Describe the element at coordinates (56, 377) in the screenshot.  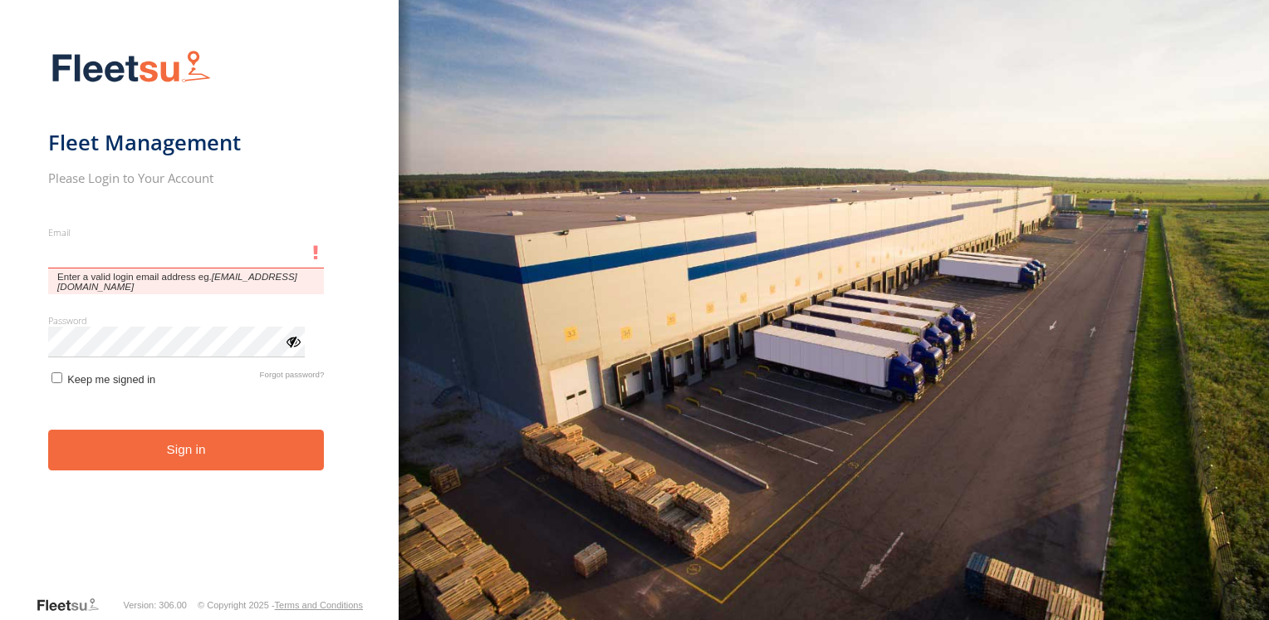
I see `input: Keep me signed in` at that location.